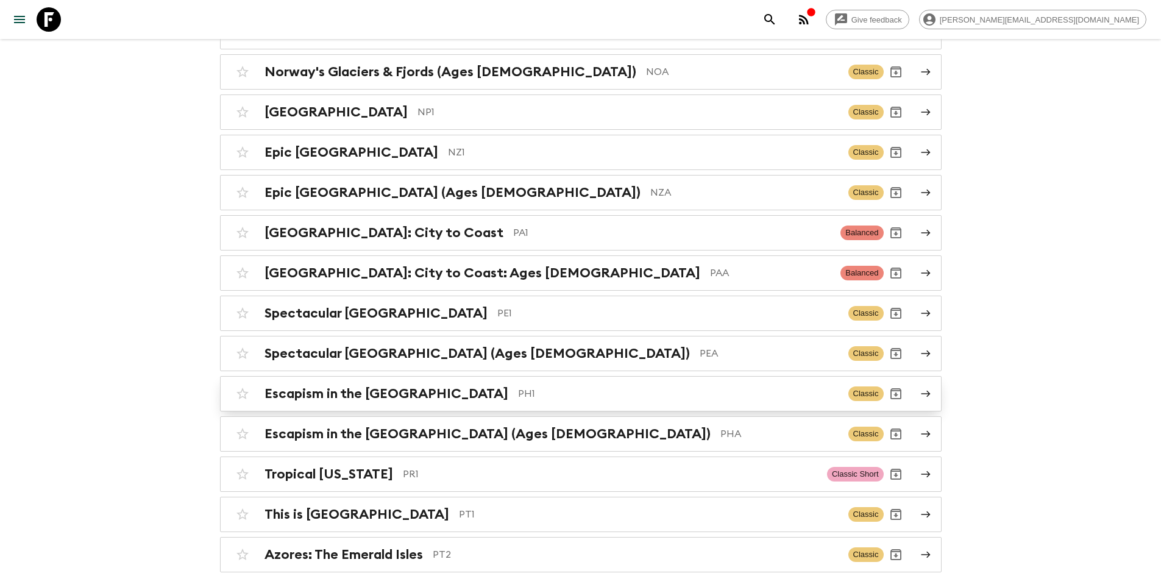  Describe the element at coordinates (780, 434) in the screenshot. I see `p: PHA` at that location.